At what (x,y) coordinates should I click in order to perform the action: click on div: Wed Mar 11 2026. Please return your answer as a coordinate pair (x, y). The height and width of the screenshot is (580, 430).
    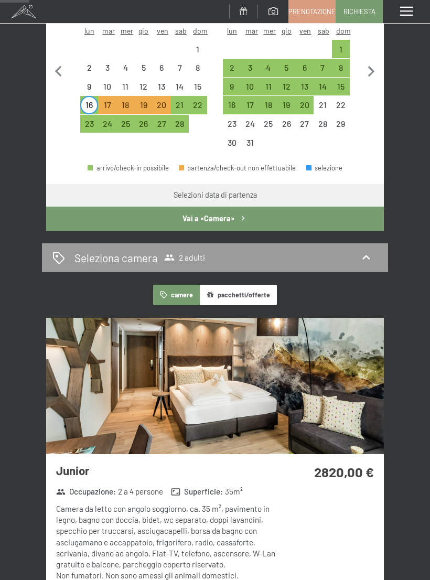
    Looking at the image, I should click on (268, 87).